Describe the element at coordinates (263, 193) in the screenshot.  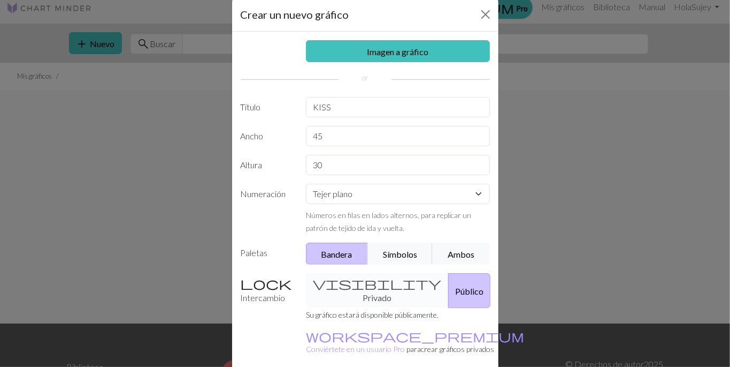
I see `font: Numeración` at that location.